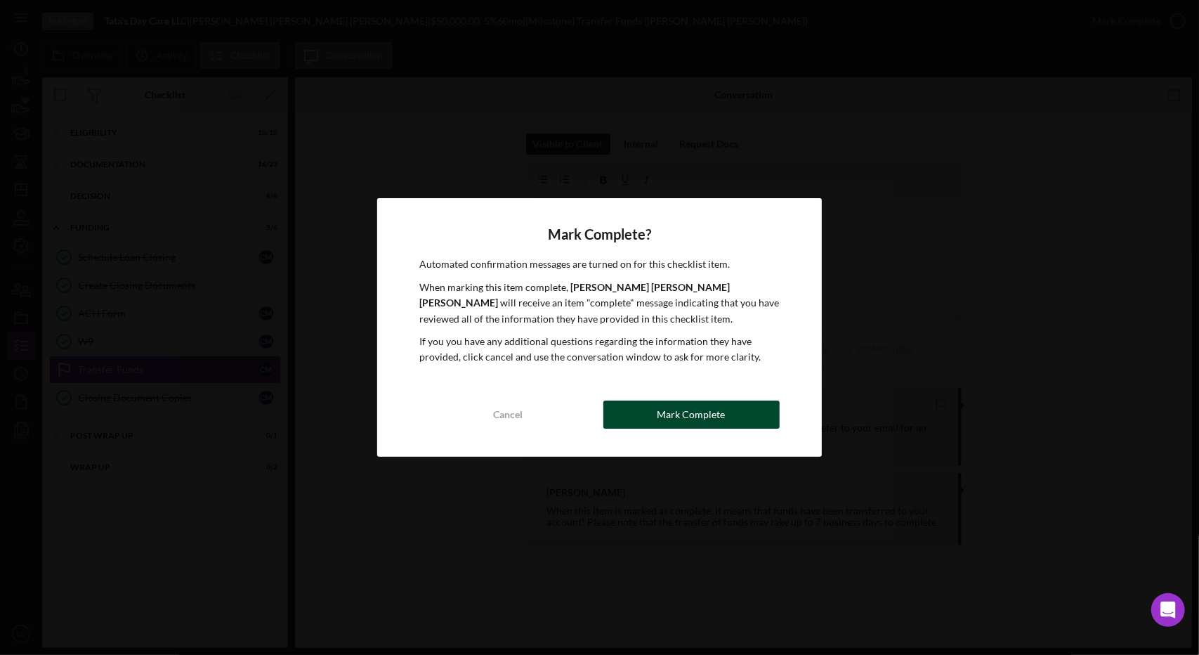 This screenshot has height=655, width=1199. What do you see at coordinates (691, 415) in the screenshot?
I see `div: Mark Complete` at bounding box center [691, 415].